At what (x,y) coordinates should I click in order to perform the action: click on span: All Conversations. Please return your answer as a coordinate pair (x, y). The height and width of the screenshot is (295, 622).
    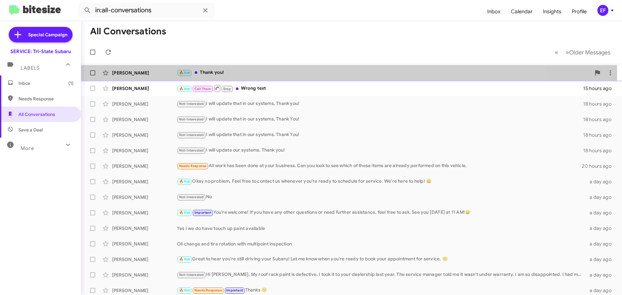
    Looking at the image, I should click on (37, 114).